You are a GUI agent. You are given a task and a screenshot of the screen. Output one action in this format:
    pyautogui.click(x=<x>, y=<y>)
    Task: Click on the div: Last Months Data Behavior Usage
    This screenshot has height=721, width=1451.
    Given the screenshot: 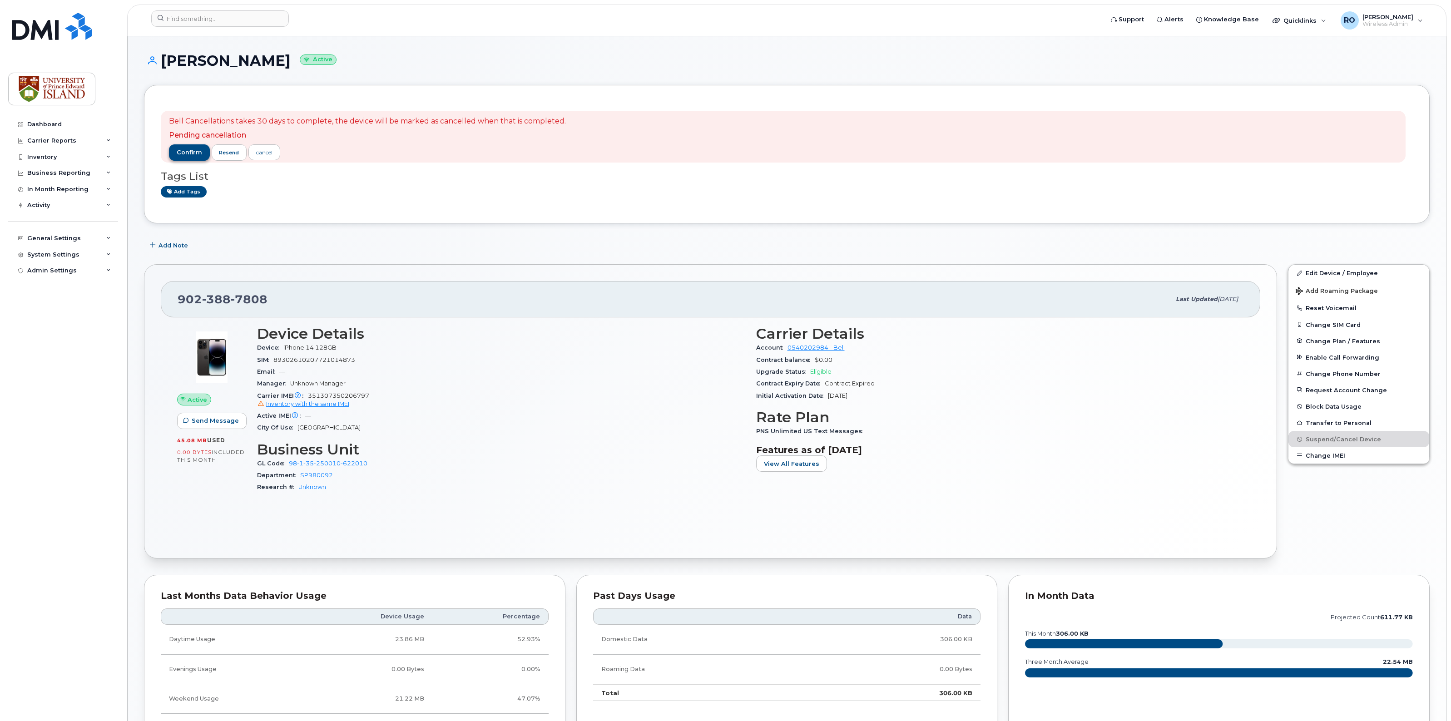 What is the action you would take?
    pyautogui.click(x=355, y=596)
    